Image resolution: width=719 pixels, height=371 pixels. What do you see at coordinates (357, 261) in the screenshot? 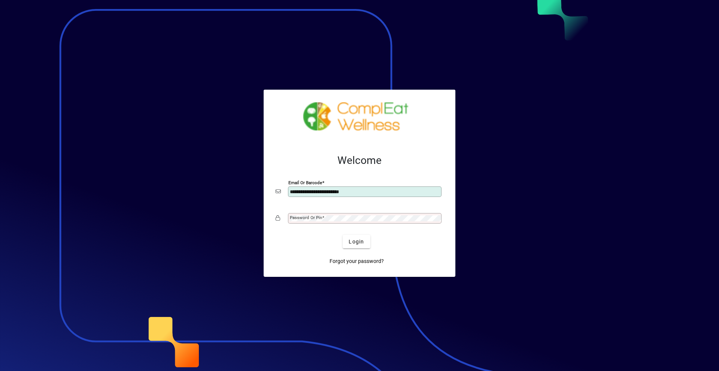
I see `span: Forgot your password?` at bounding box center [357, 261].